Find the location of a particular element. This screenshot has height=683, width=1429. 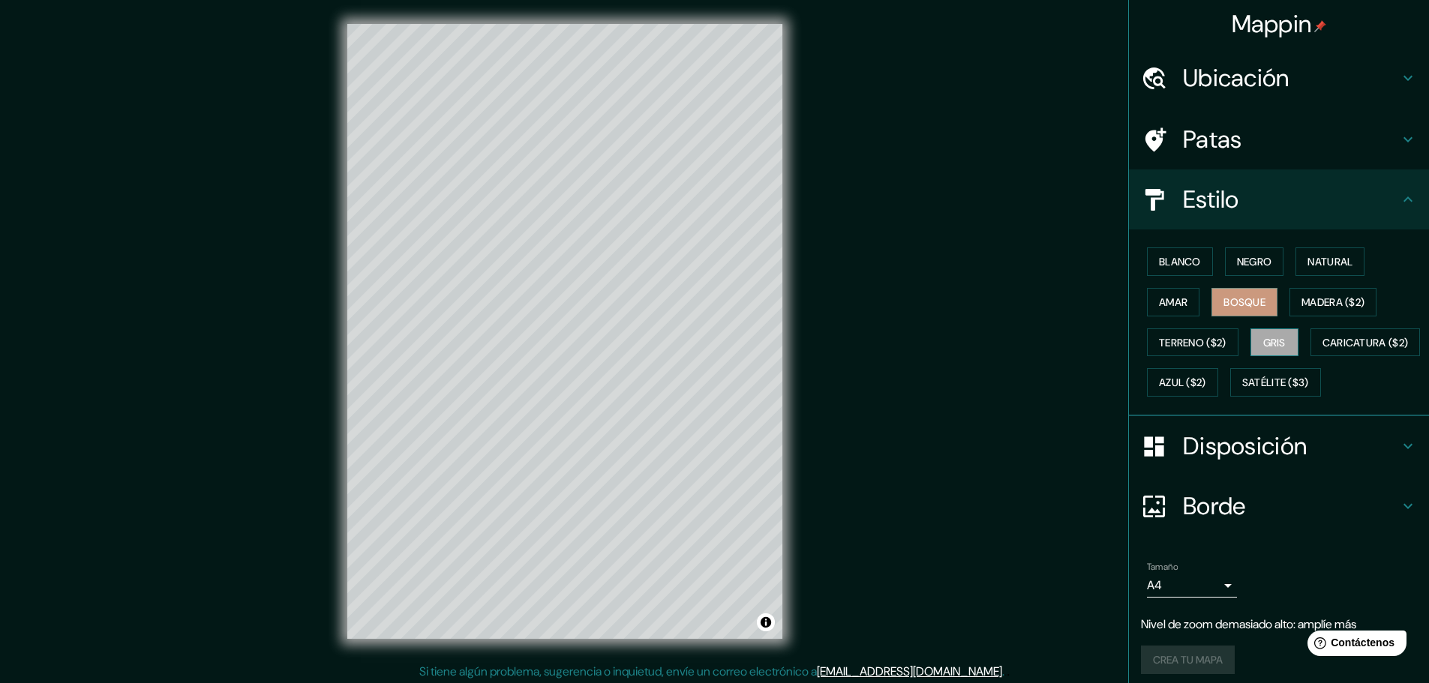

font: Satélite ($3) is located at coordinates (1275, 383).